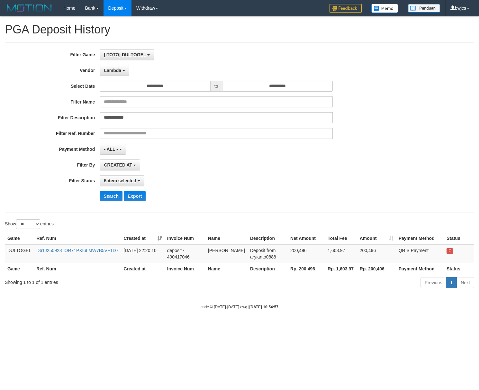 The width and height of the screenshot is (479, 390). What do you see at coordinates (341, 254) in the screenshot?
I see `td: 1,603.97` at bounding box center [341, 254].